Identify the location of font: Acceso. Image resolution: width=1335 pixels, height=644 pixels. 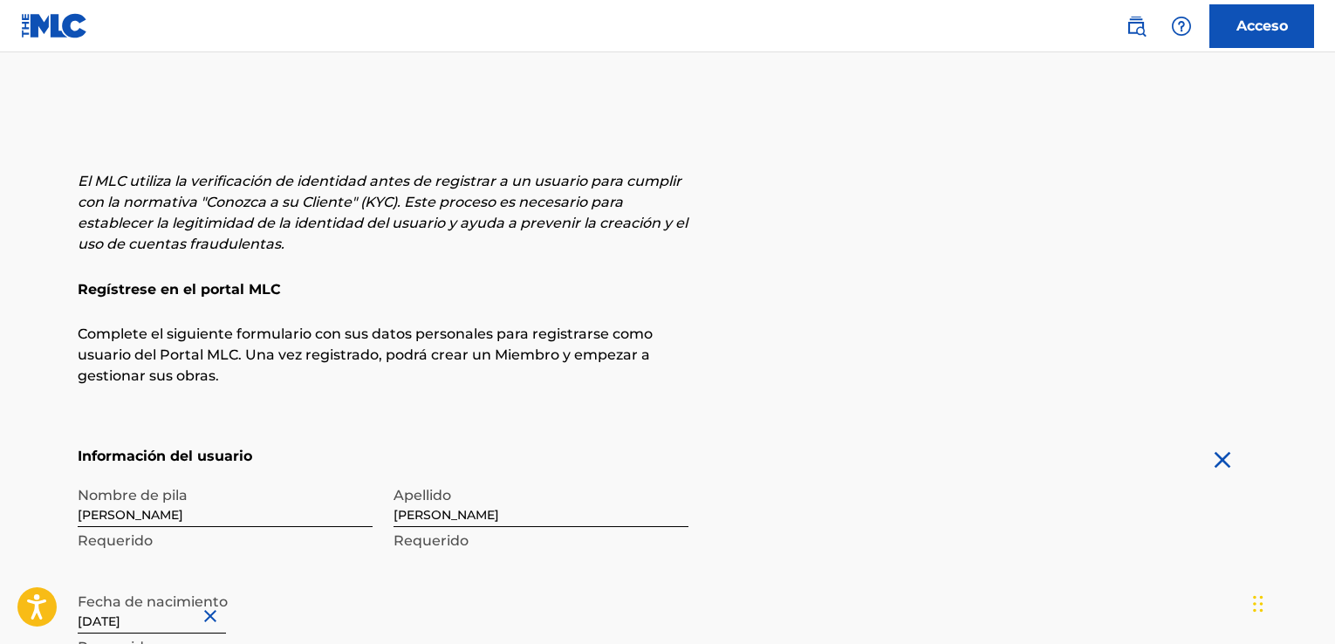
(1262, 25).